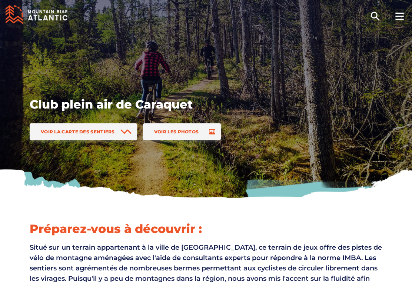  Describe the element at coordinates (182, 131) in the screenshot. I see `a: Voir les photos` at that location.